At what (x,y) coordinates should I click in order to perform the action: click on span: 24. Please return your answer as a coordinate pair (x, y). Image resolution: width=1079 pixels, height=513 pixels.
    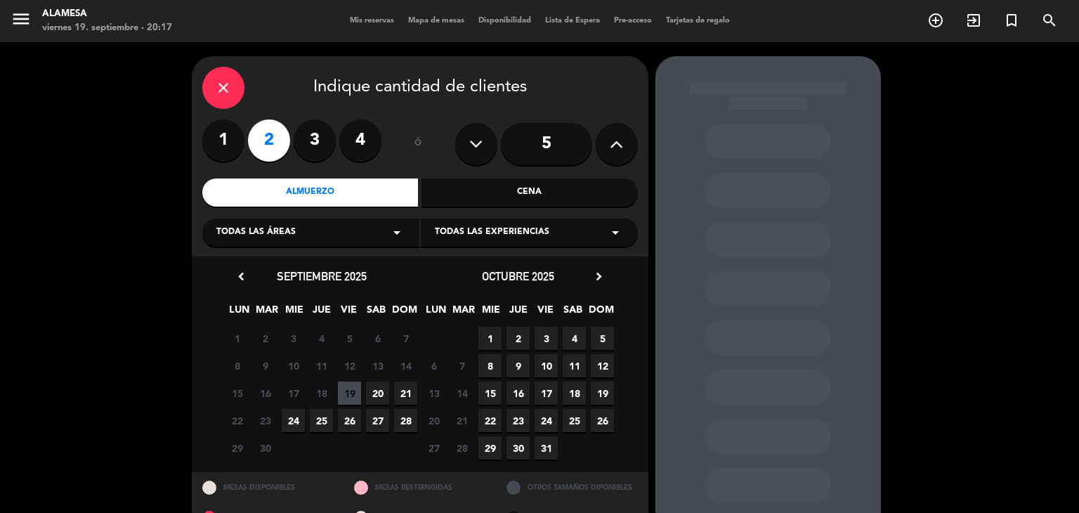
    Looking at the image, I should click on (293, 420).